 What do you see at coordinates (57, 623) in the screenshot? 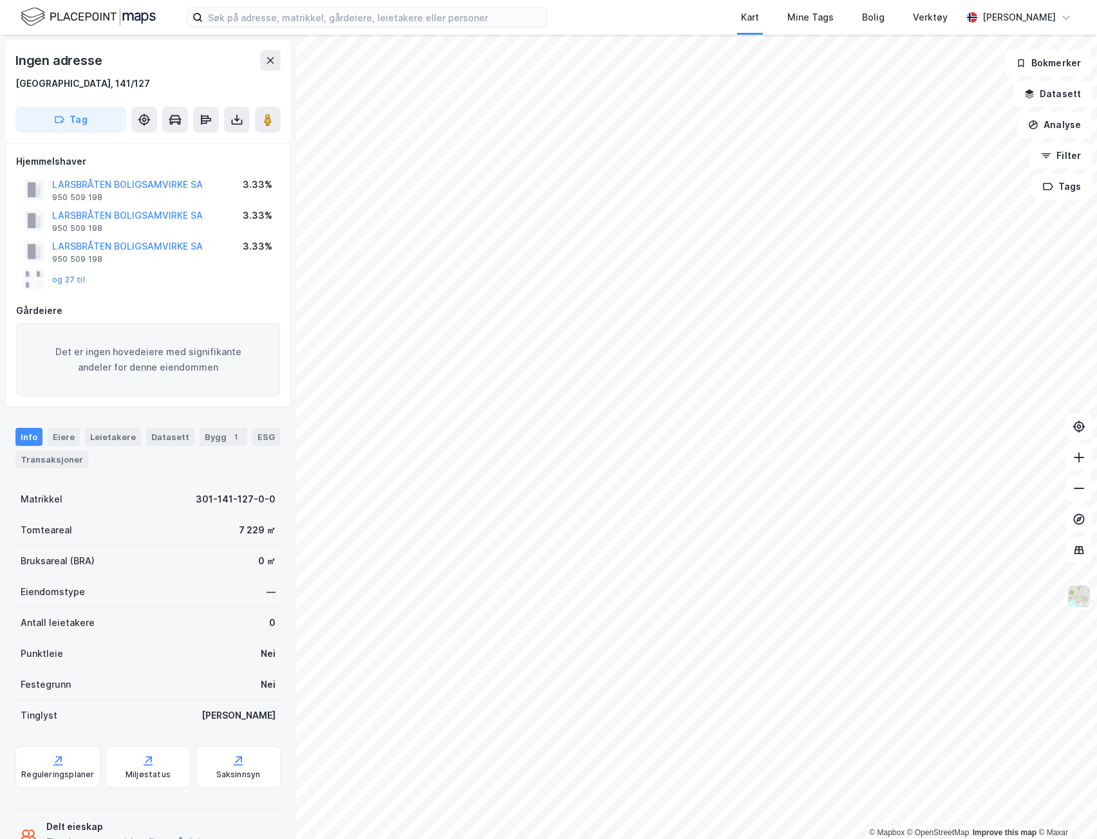
I see `div: Antall leietakere` at bounding box center [57, 623].